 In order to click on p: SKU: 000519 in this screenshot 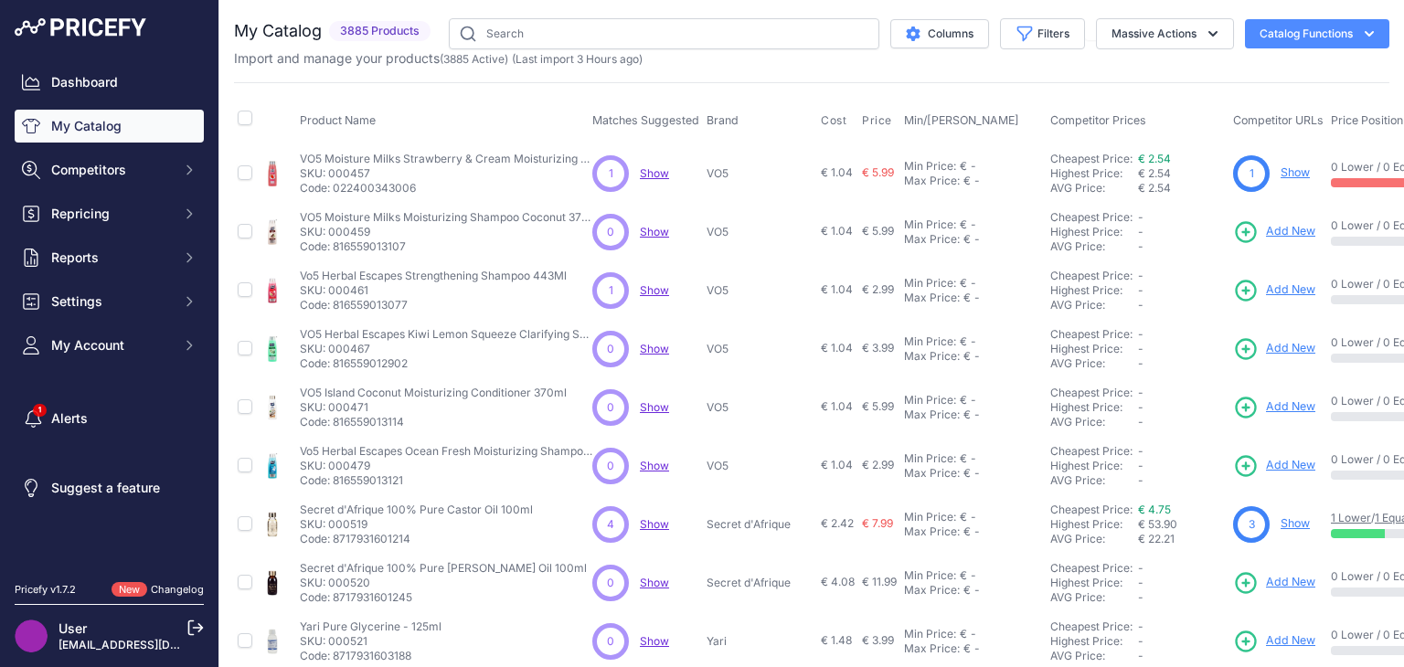, I will do `click(416, 525)`.